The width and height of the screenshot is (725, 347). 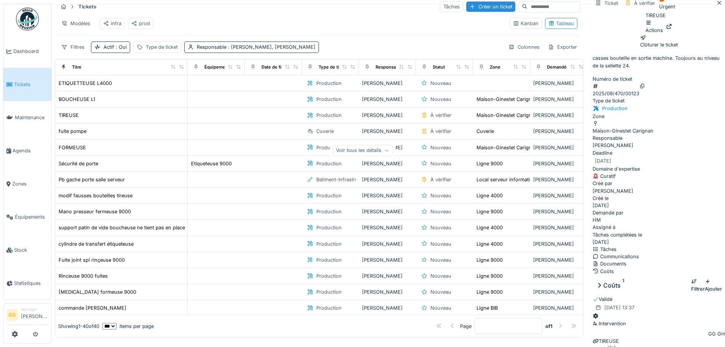 I want to click on div: Équipement, so click(x=217, y=67).